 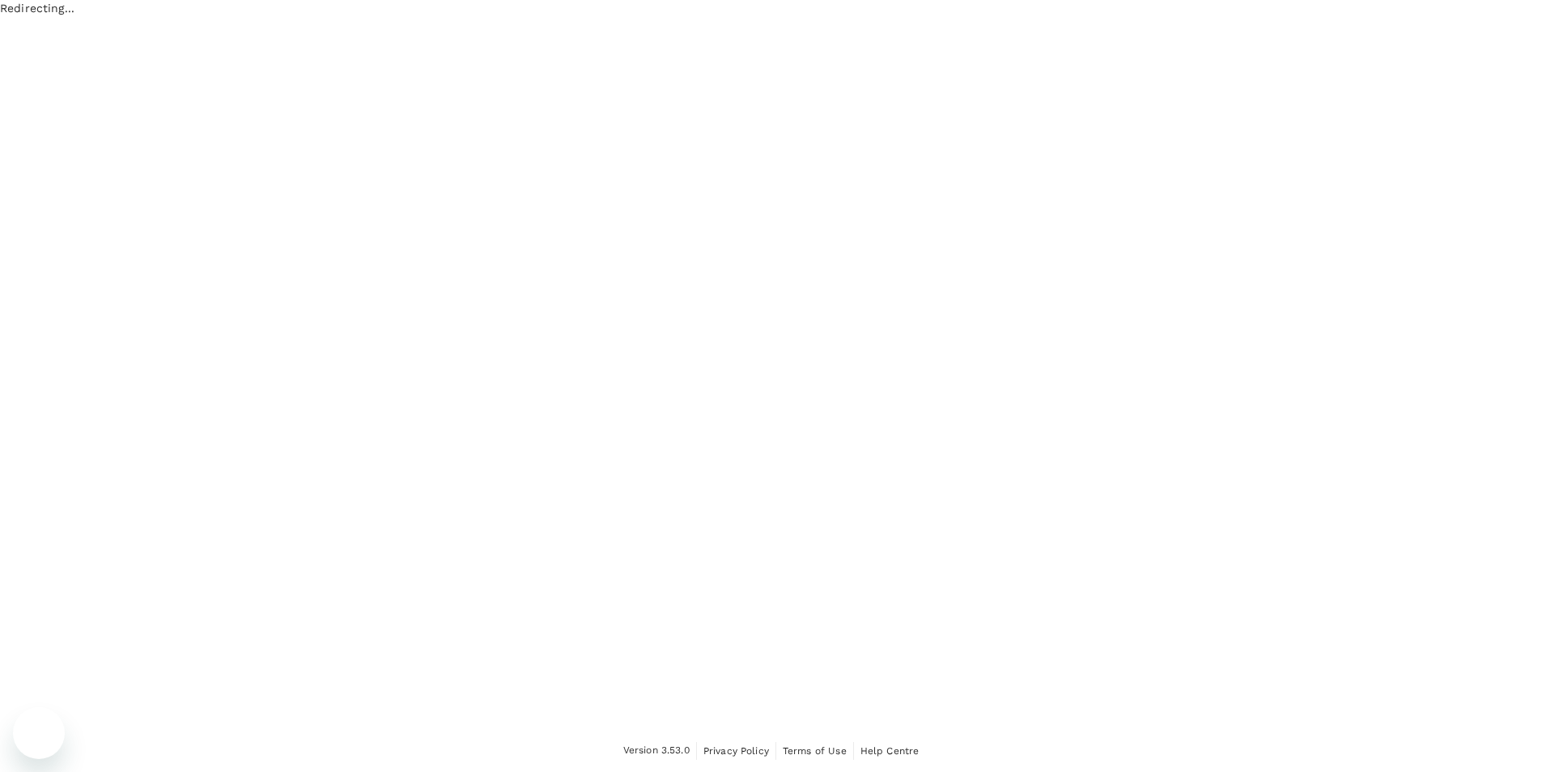 I want to click on span: Terms of Use, so click(x=815, y=751).